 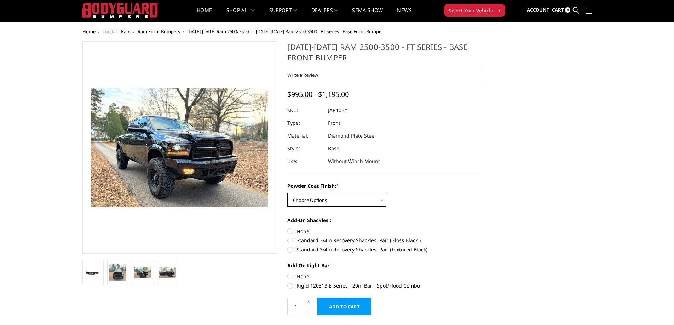 I want to click on dd: Without Winch Mount, so click(x=354, y=161).